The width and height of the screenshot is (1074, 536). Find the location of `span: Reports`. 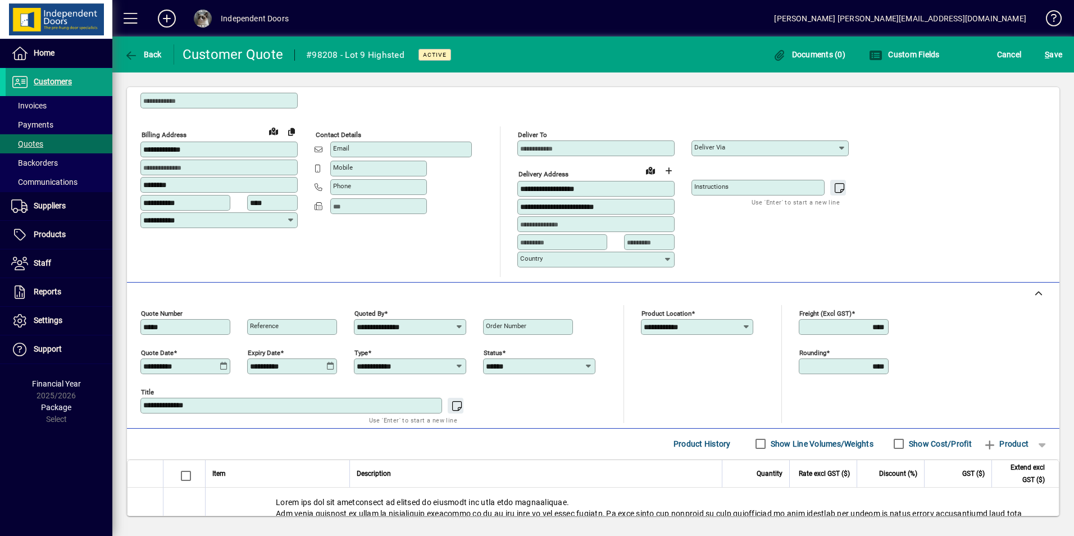

span: Reports is located at coordinates (47, 291).